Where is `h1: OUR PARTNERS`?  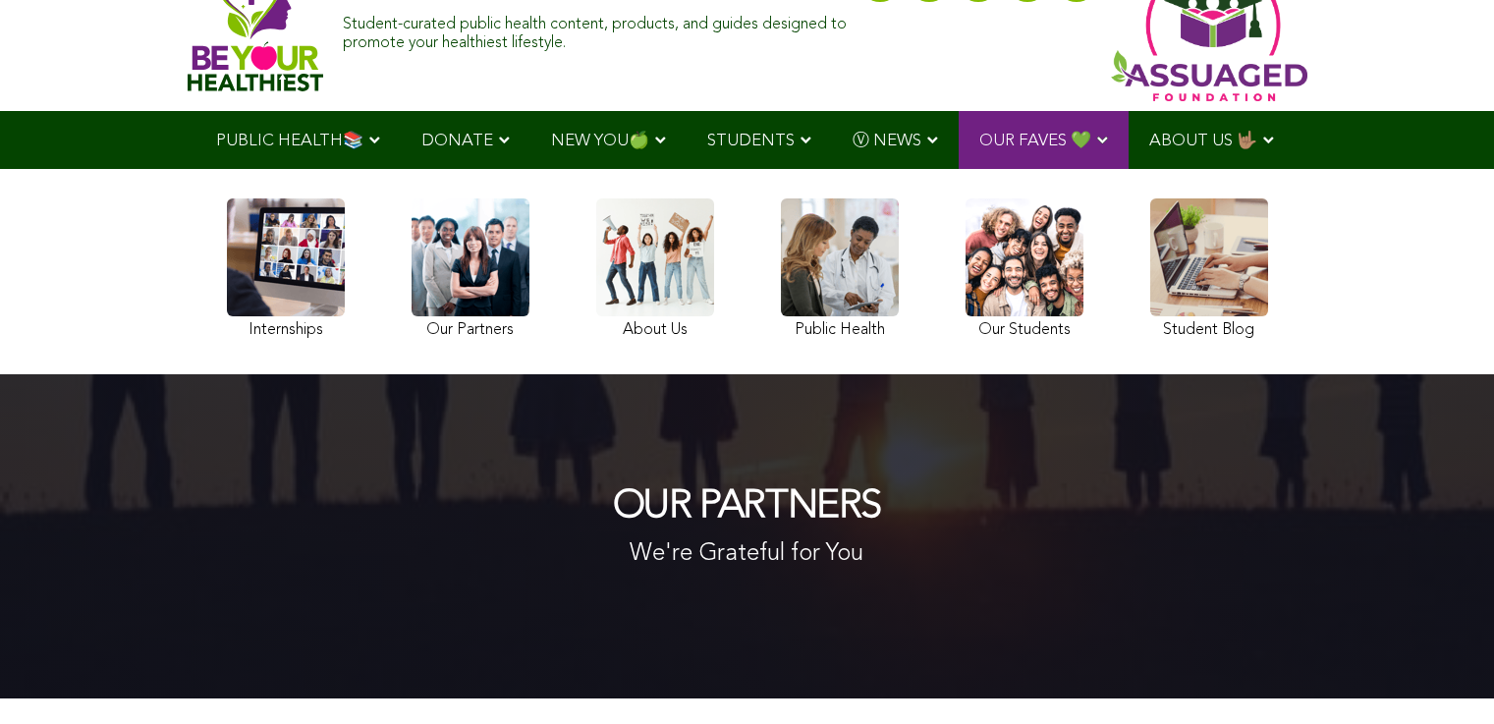
h1: OUR PARTNERS is located at coordinates (747, 507).